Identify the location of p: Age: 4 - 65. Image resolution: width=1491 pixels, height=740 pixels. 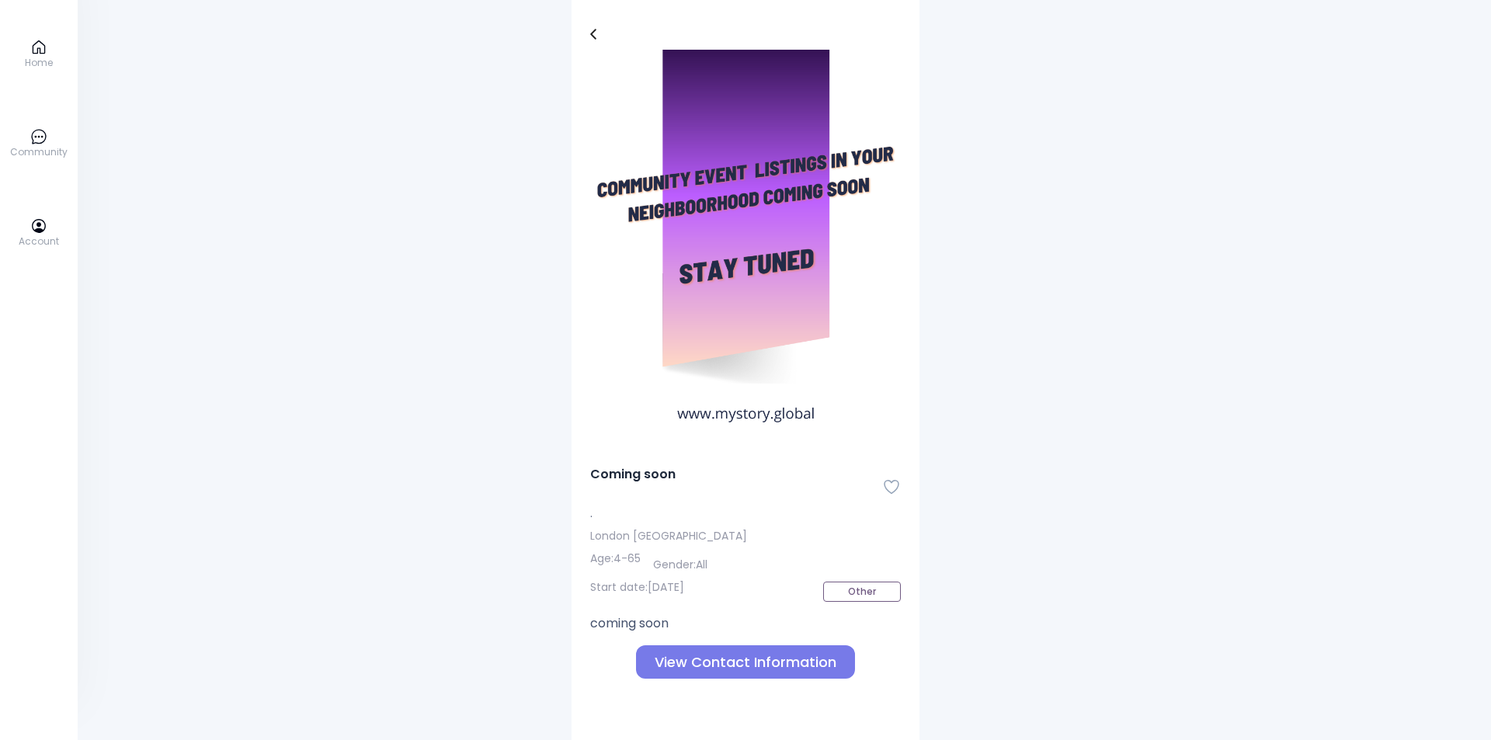
(615, 558).